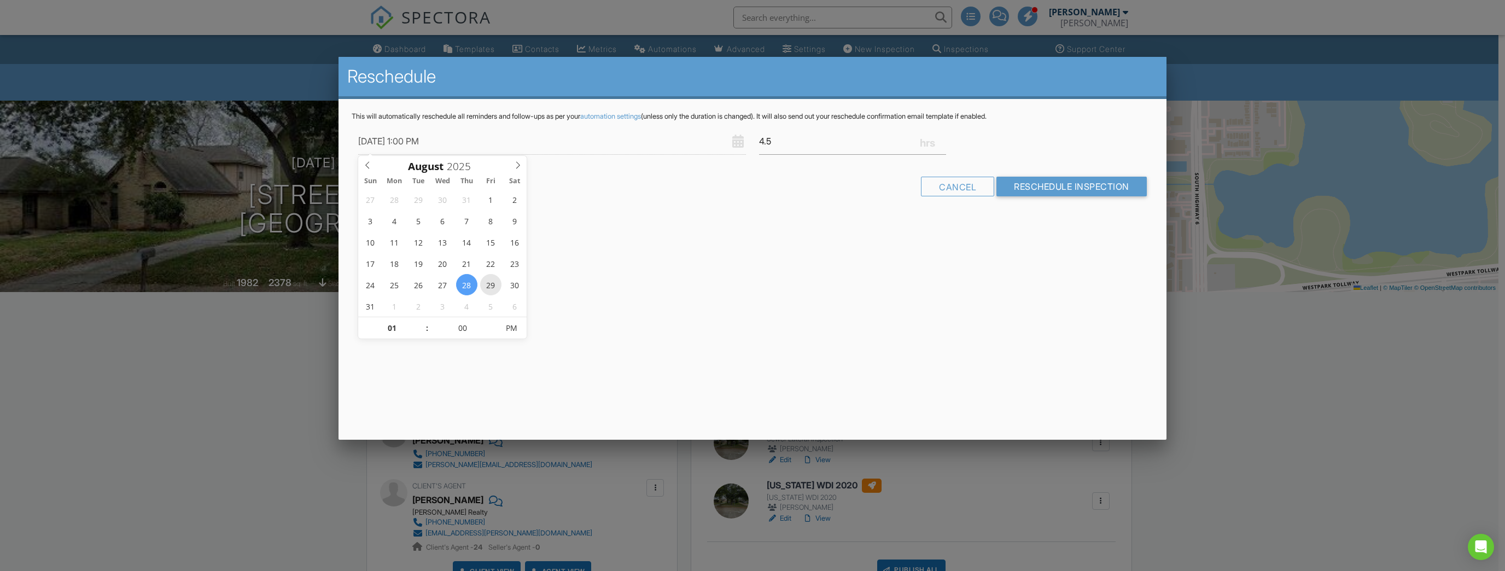 The image size is (1505, 571). I want to click on span: September 5, 2025, so click(491, 306).